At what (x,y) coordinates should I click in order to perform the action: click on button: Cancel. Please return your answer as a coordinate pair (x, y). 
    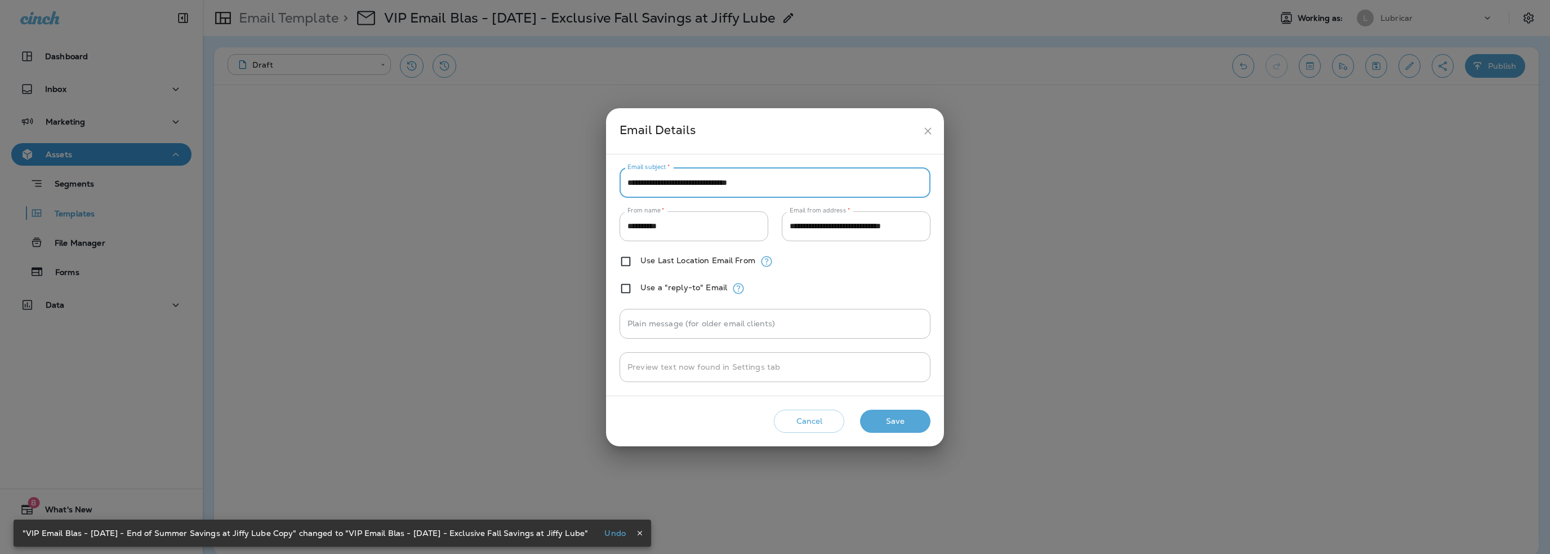
    Looking at the image, I should click on (809, 421).